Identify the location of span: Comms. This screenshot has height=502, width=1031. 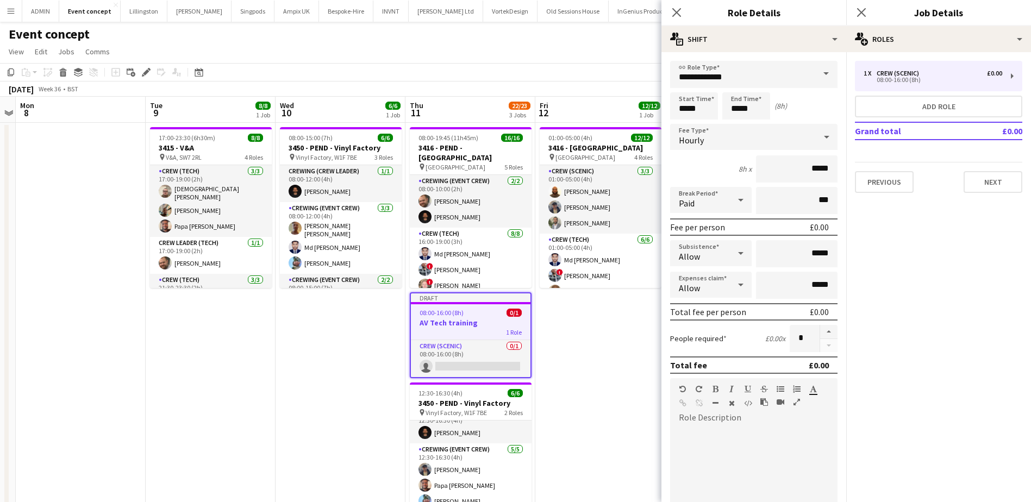
(97, 52).